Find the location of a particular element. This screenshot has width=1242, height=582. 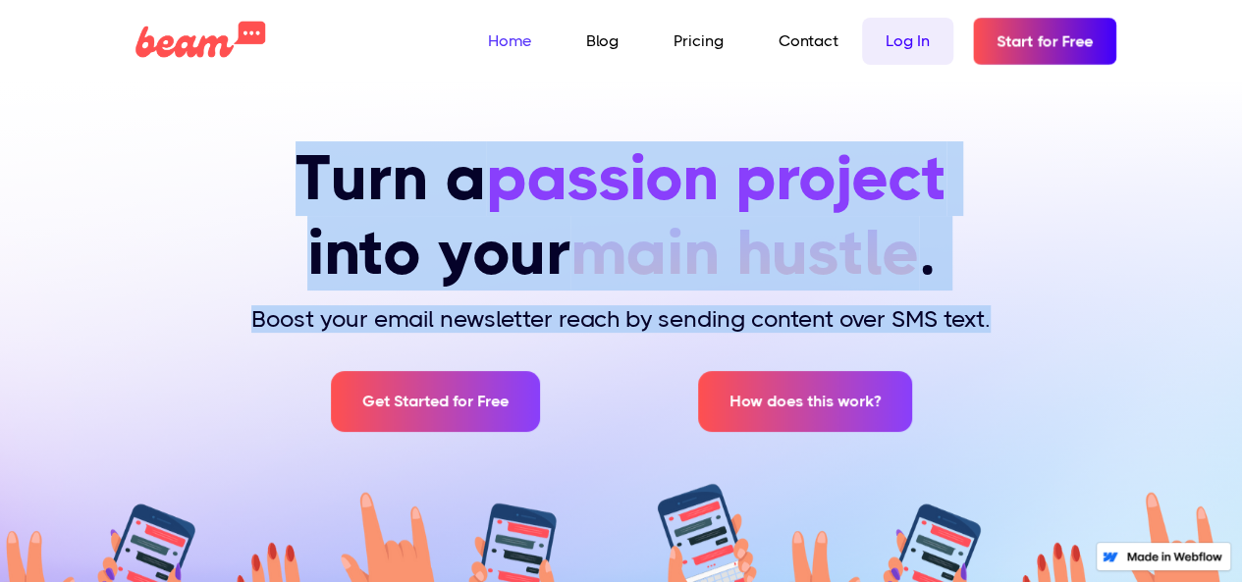

a: Start for Free is located at coordinates (1045, 41).